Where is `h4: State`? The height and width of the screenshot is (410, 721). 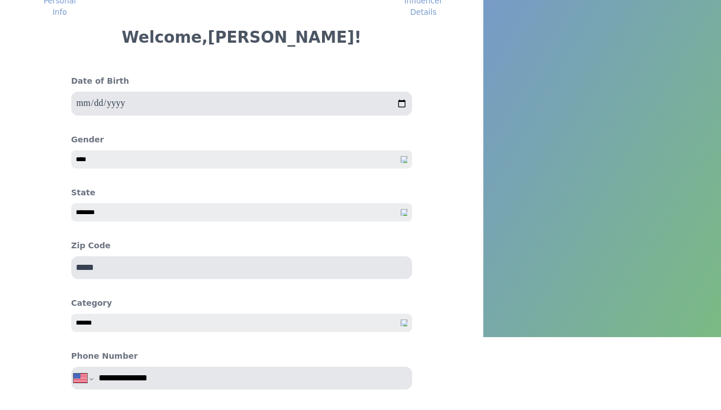
h4: State is located at coordinates (242, 193).